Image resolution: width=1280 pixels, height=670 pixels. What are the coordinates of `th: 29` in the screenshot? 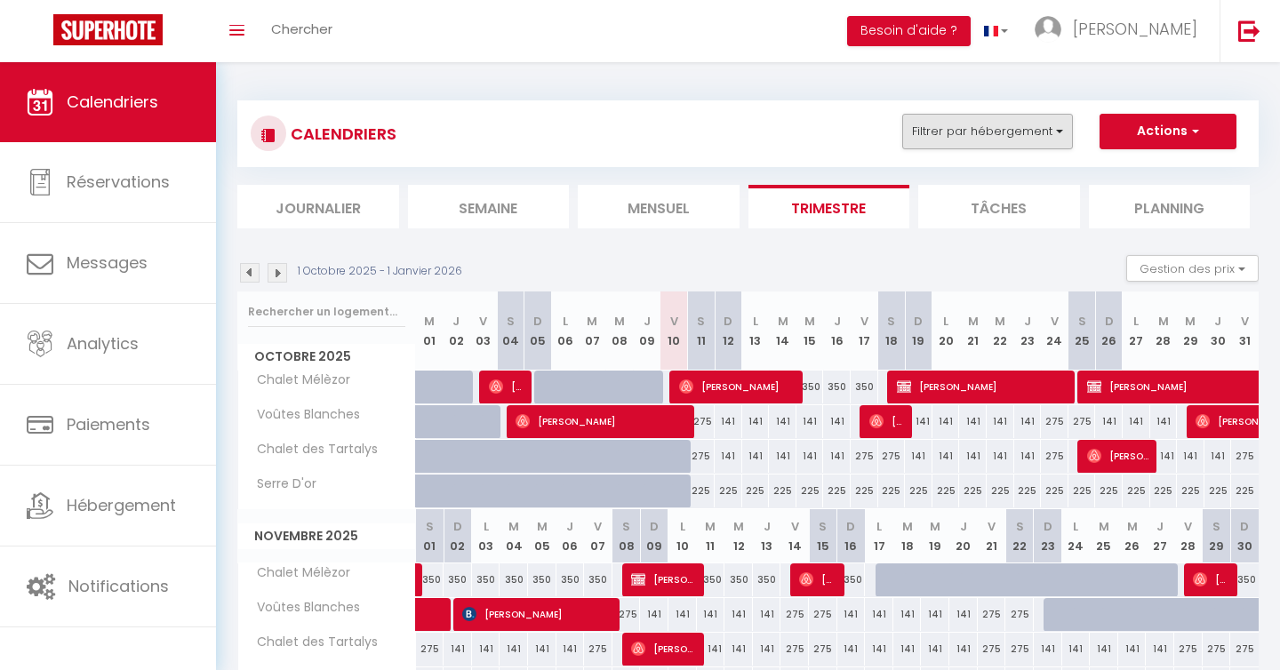 It's located at (1217, 536).